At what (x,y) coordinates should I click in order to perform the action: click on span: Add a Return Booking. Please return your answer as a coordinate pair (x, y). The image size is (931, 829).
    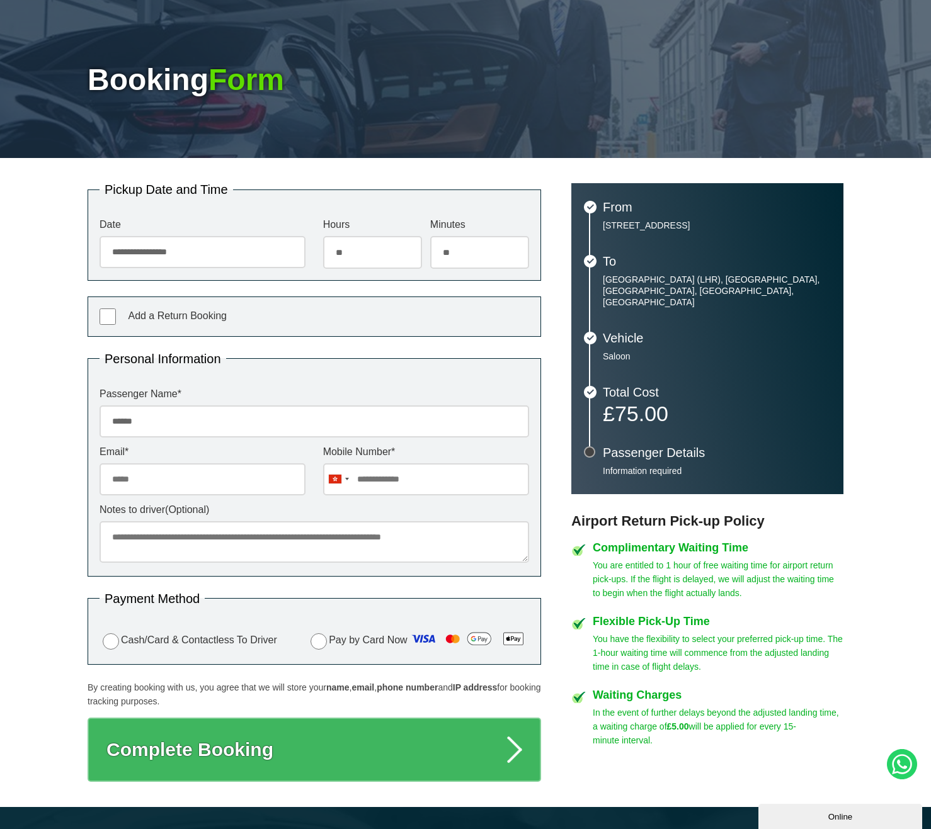
    Looking at the image, I should click on (177, 315).